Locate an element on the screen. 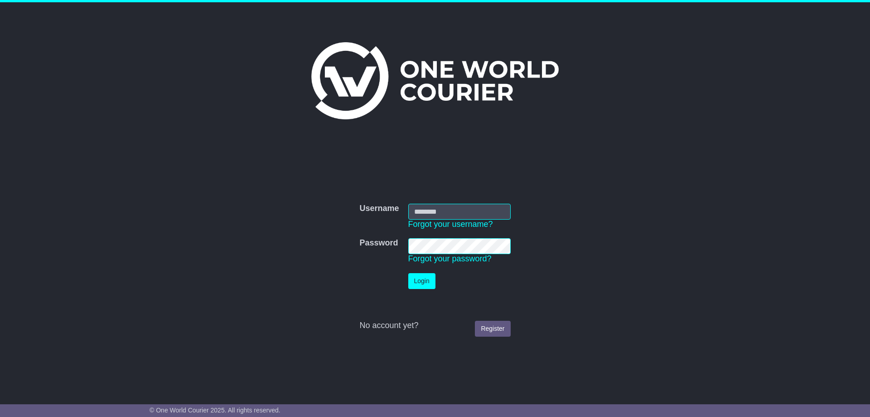 This screenshot has width=870, height=417. label: Username is located at coordinates (379, 208).